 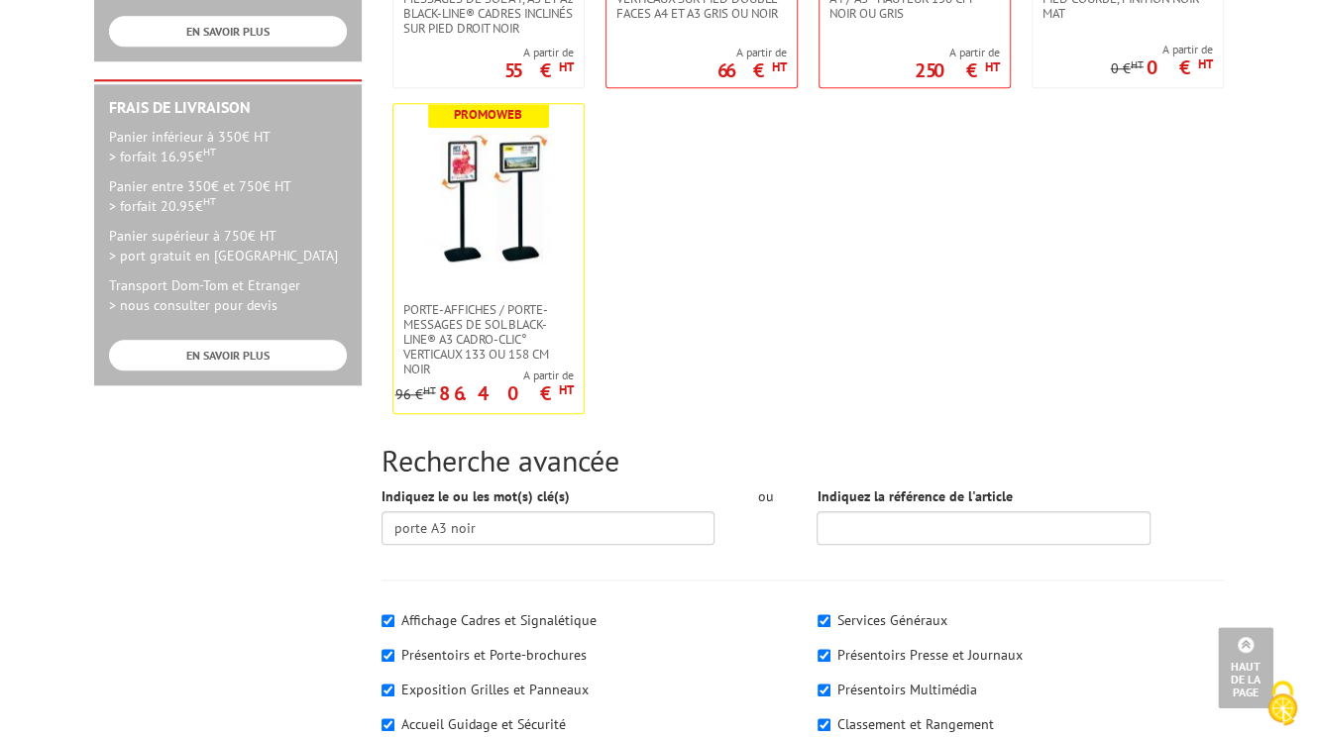 I want to click on input: Accueil Guidage et Sécurité, so click(x=387, y=724).